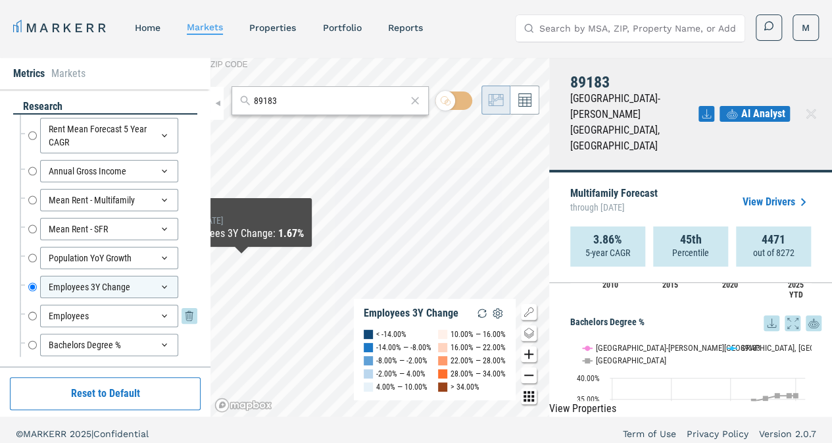 The width and height of the screenshot is (832, 443). I want to click on img: Reload Legend, so click(482, 313).